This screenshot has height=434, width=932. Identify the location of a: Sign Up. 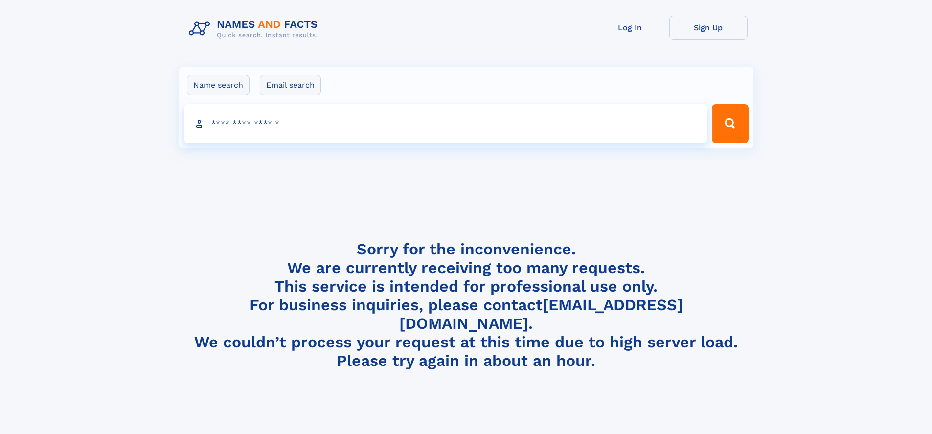
(709, 27).